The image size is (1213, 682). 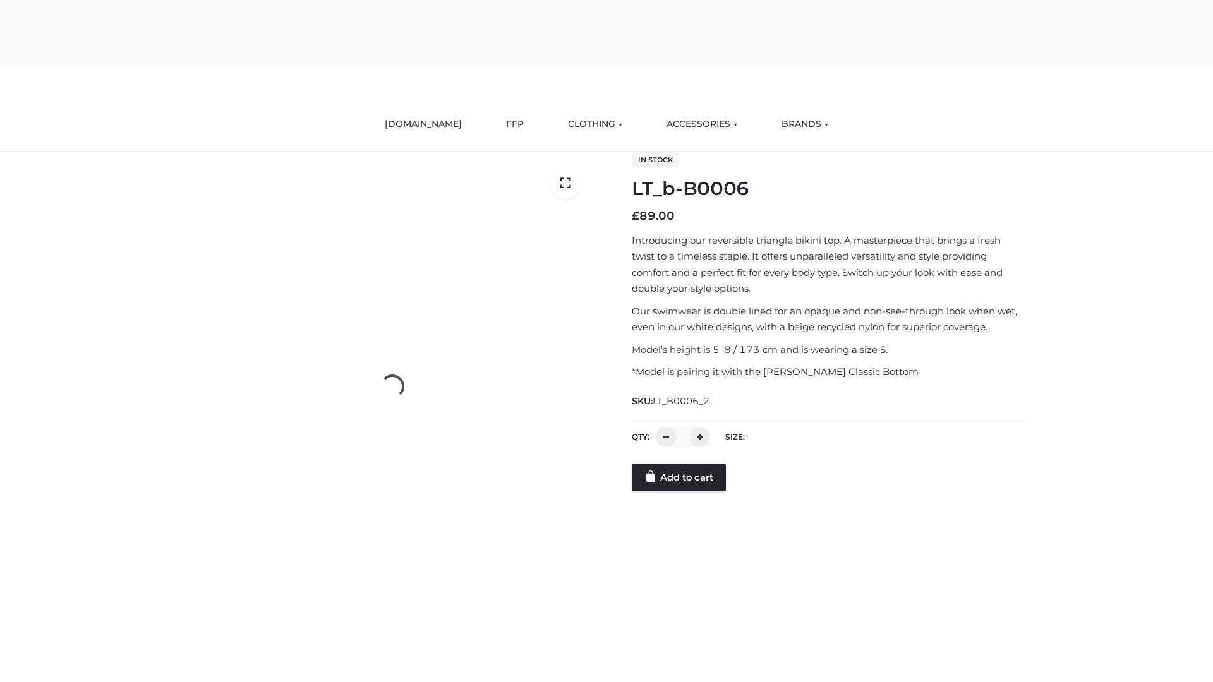 I want to click on a: Add to cart, so click(x=678, y=477).